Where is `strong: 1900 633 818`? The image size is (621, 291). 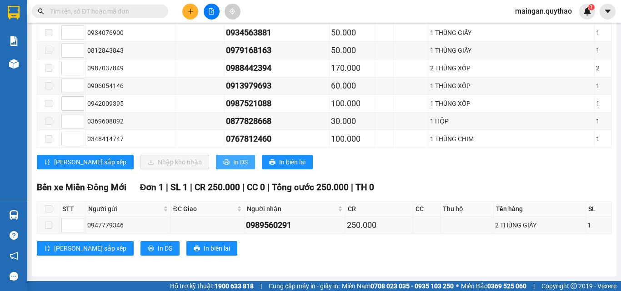 strong: 1900 633 818 is located at coordinates (234, 286).